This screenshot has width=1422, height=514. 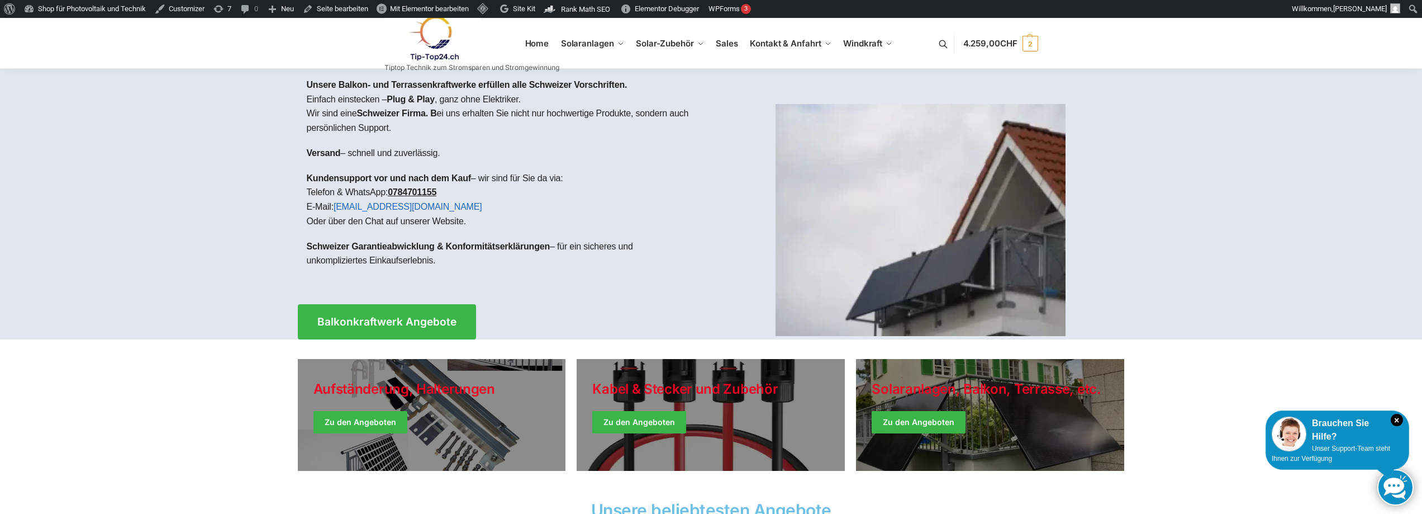 I want to click on p: – schnell und zuverlässig., so click(x=505, y=153).